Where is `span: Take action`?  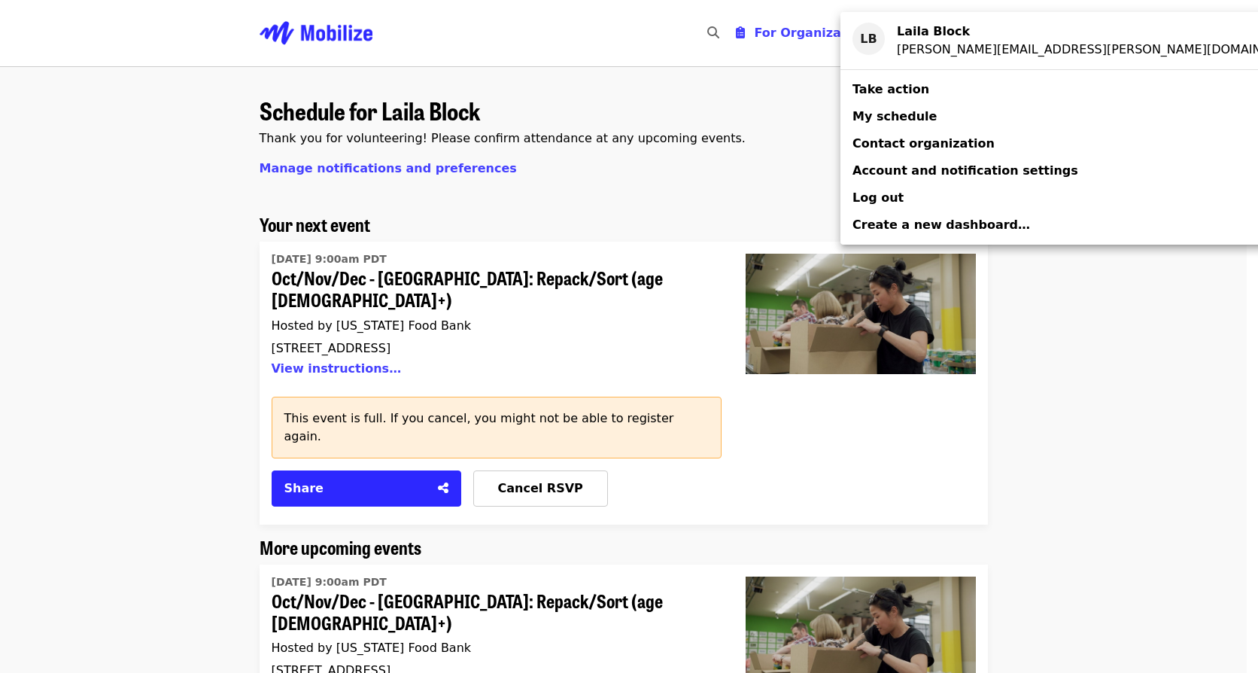
span: Take action is located at coordinates (891, 89).